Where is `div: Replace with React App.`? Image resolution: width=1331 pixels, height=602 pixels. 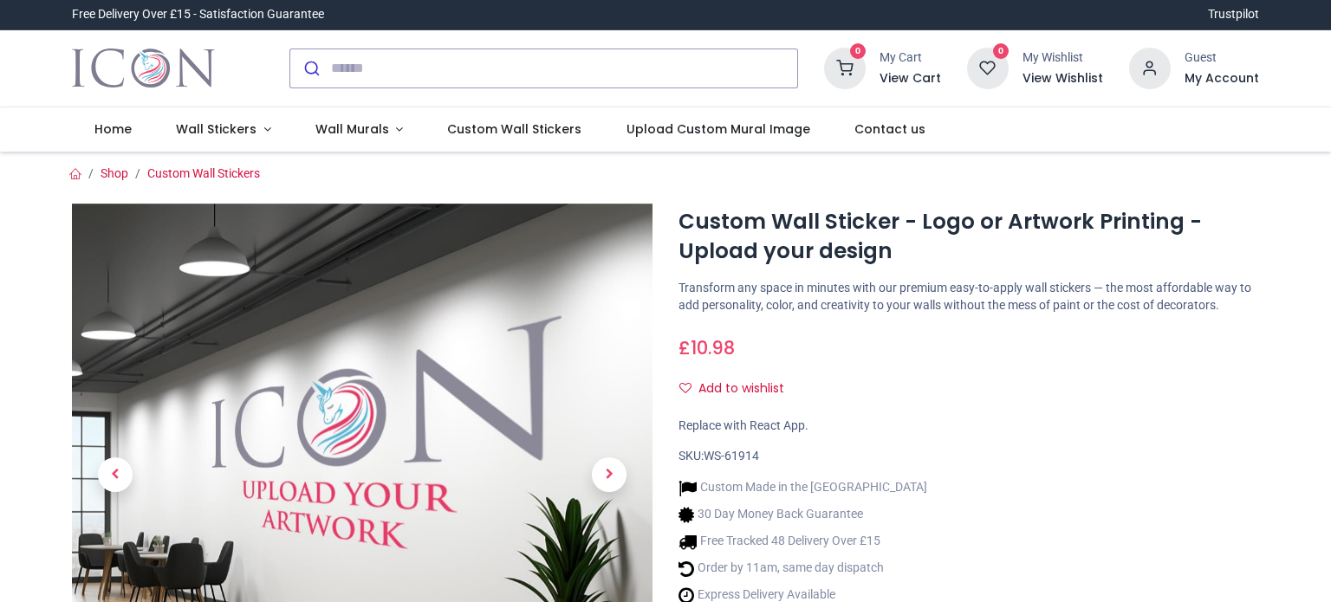 div: Replace with React App. is located at coordinates (969, 426).